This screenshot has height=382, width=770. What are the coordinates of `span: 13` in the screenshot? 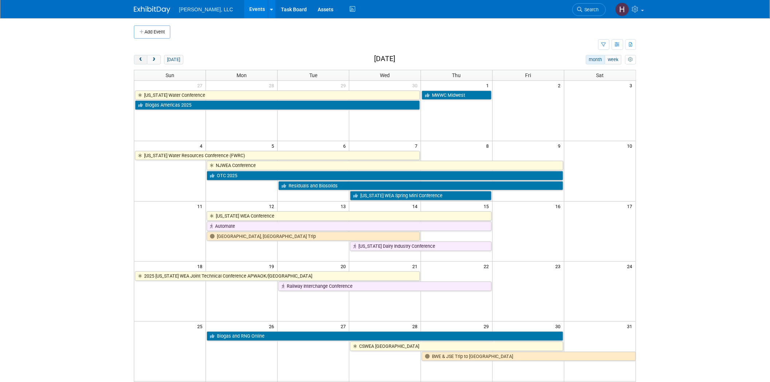 It's located at (344, 206).